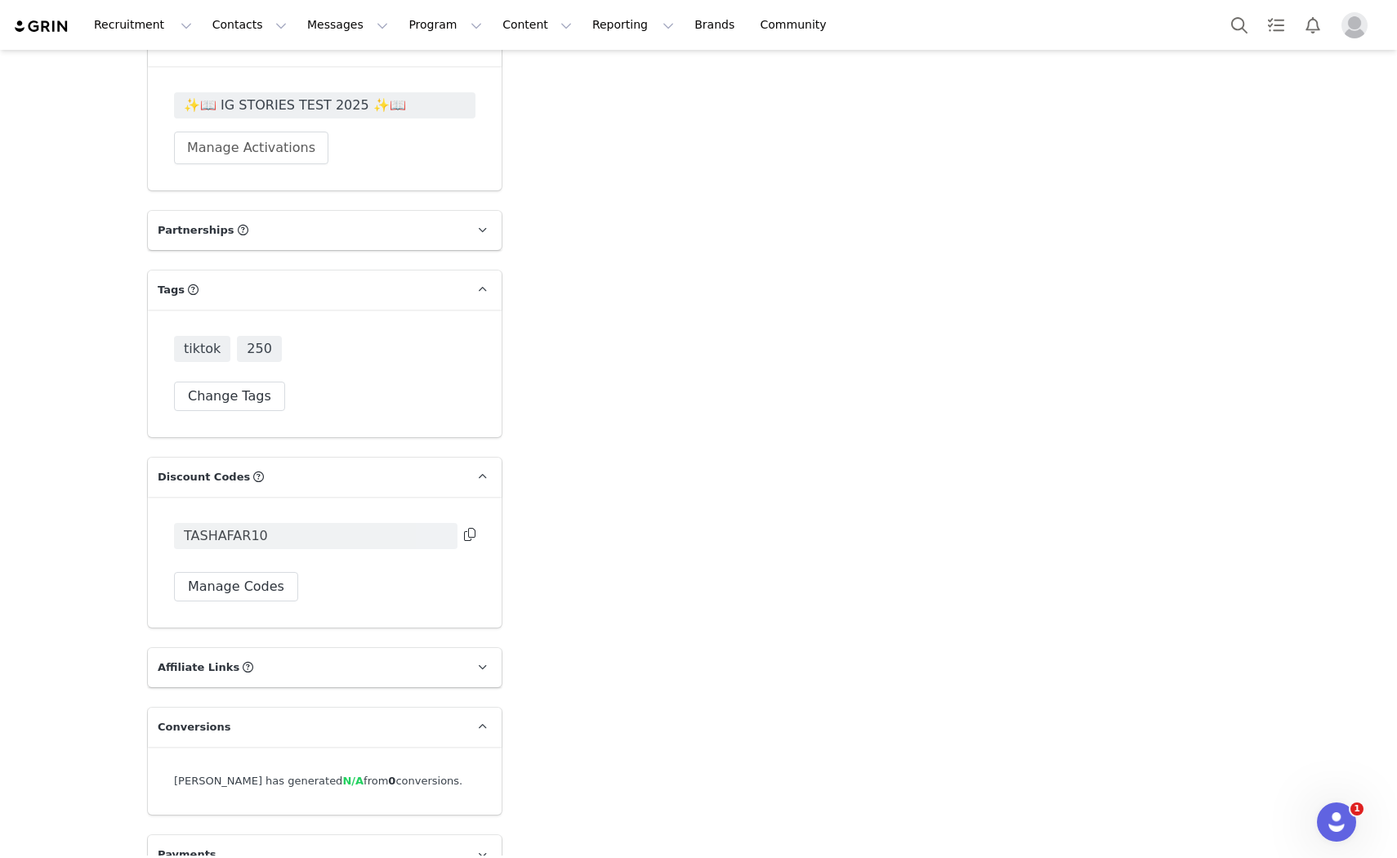 The image size is (1397, 858). Describe the element at coordinates (259, 349) in the screenshot. I see `span: 250` at that location.